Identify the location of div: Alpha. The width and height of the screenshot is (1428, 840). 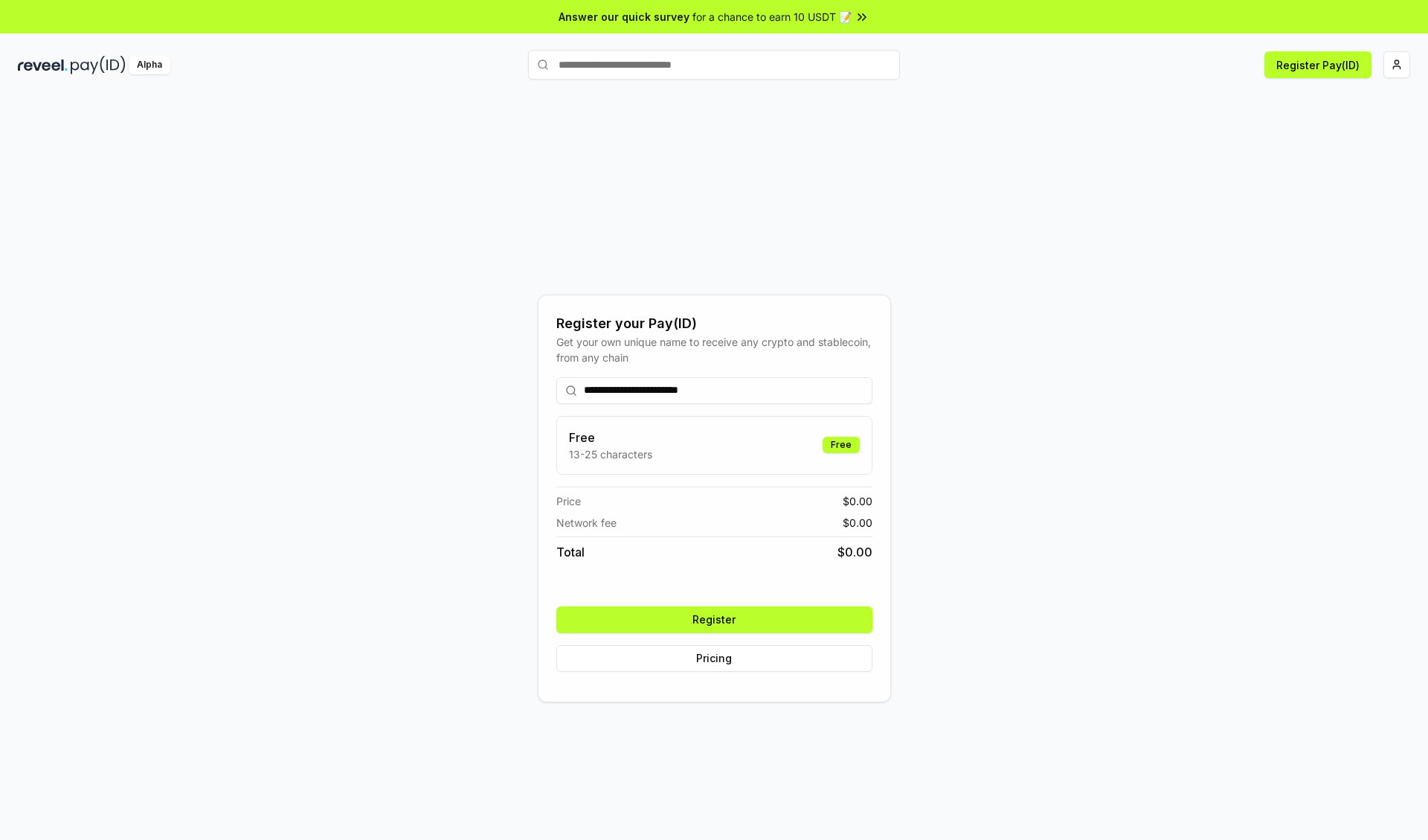
(149, 65).